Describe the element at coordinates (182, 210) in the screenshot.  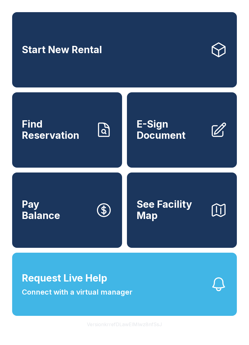
I see `button: See Facility Map` at that location.